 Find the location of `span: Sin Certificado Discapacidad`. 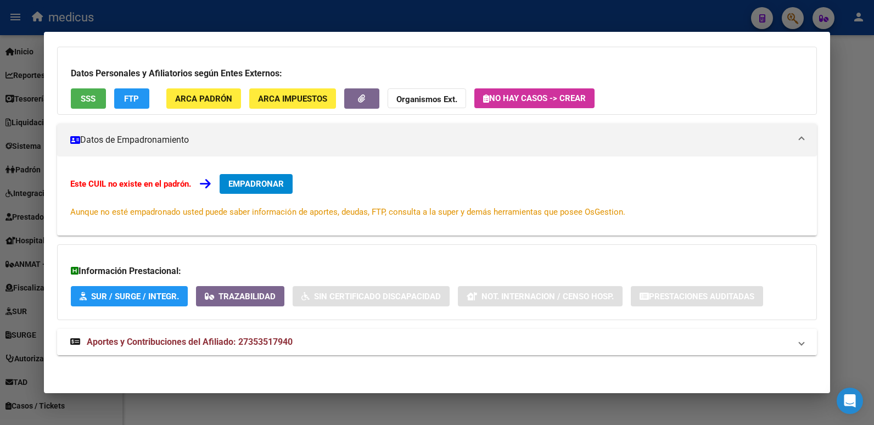

span: Sin Certificado Discapacidad is located at coordinates (377, 297).